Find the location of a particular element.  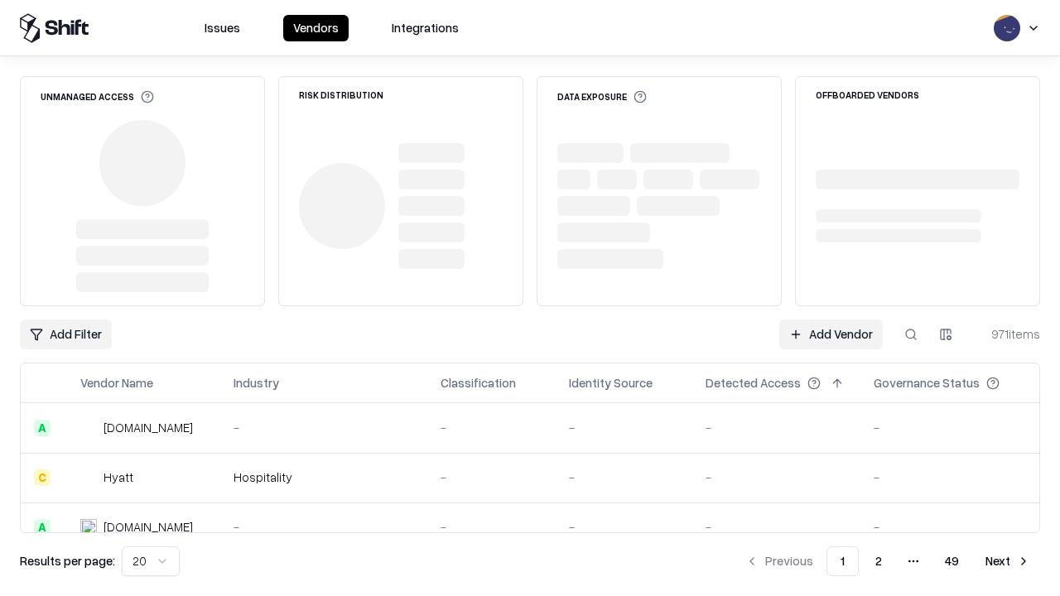

a: Add Vendor is located at coordinates (831, 335).